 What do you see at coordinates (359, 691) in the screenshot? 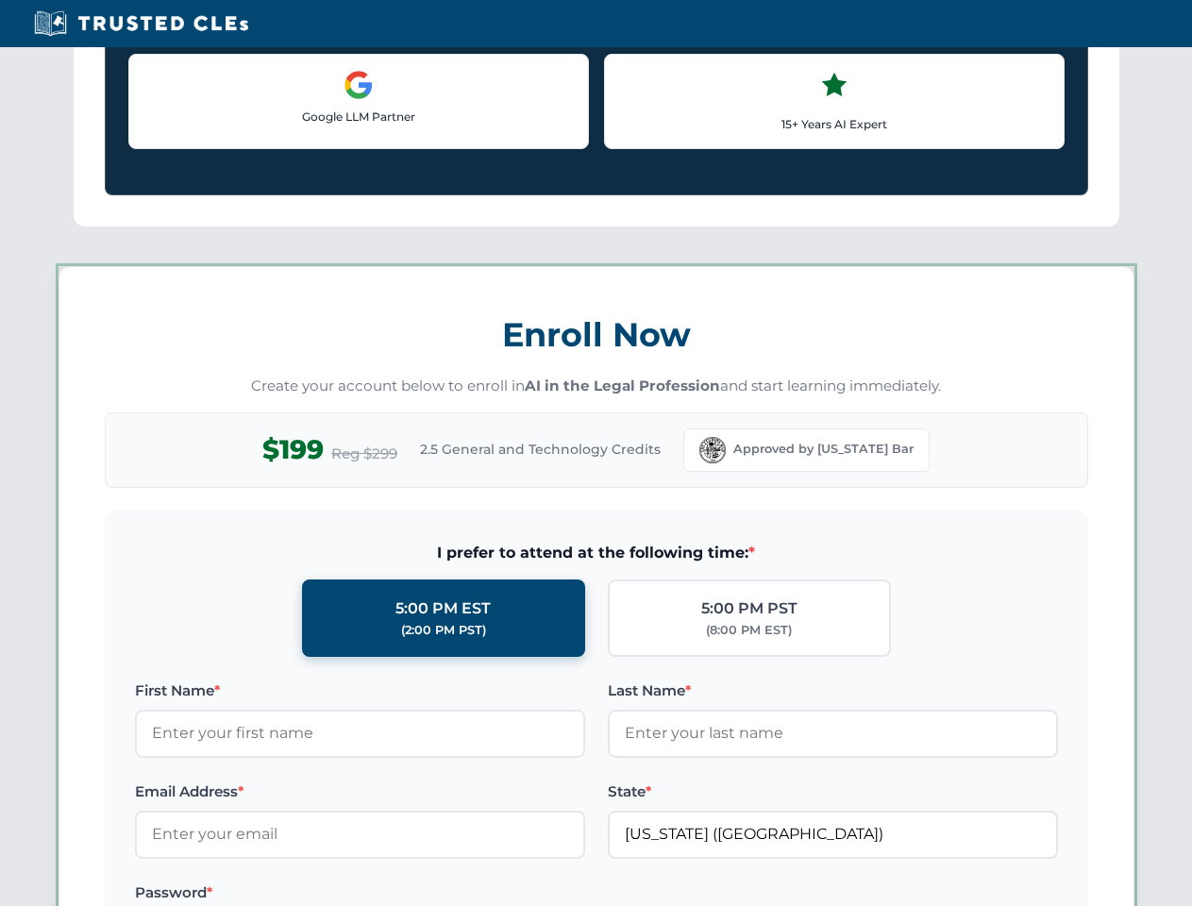
I see `label: First Name` at bounding box center [359, 691].